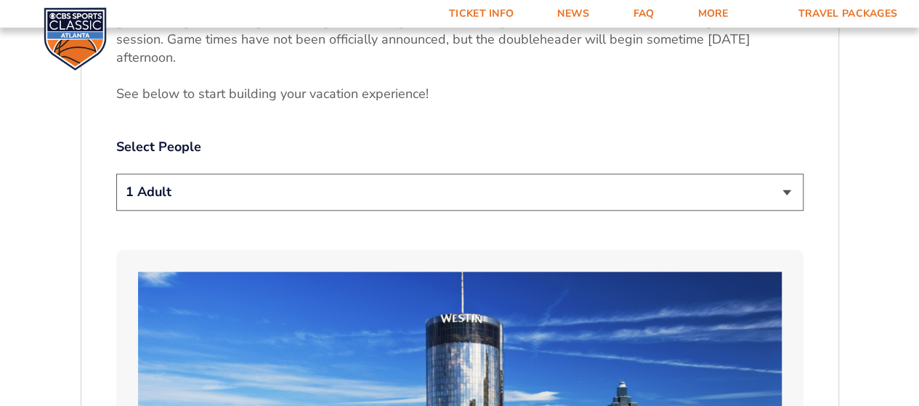 Image resolution: width=919 pixels, height=406 pixels. I want to click on img: CBS Sports Classic, so click(75, 39).